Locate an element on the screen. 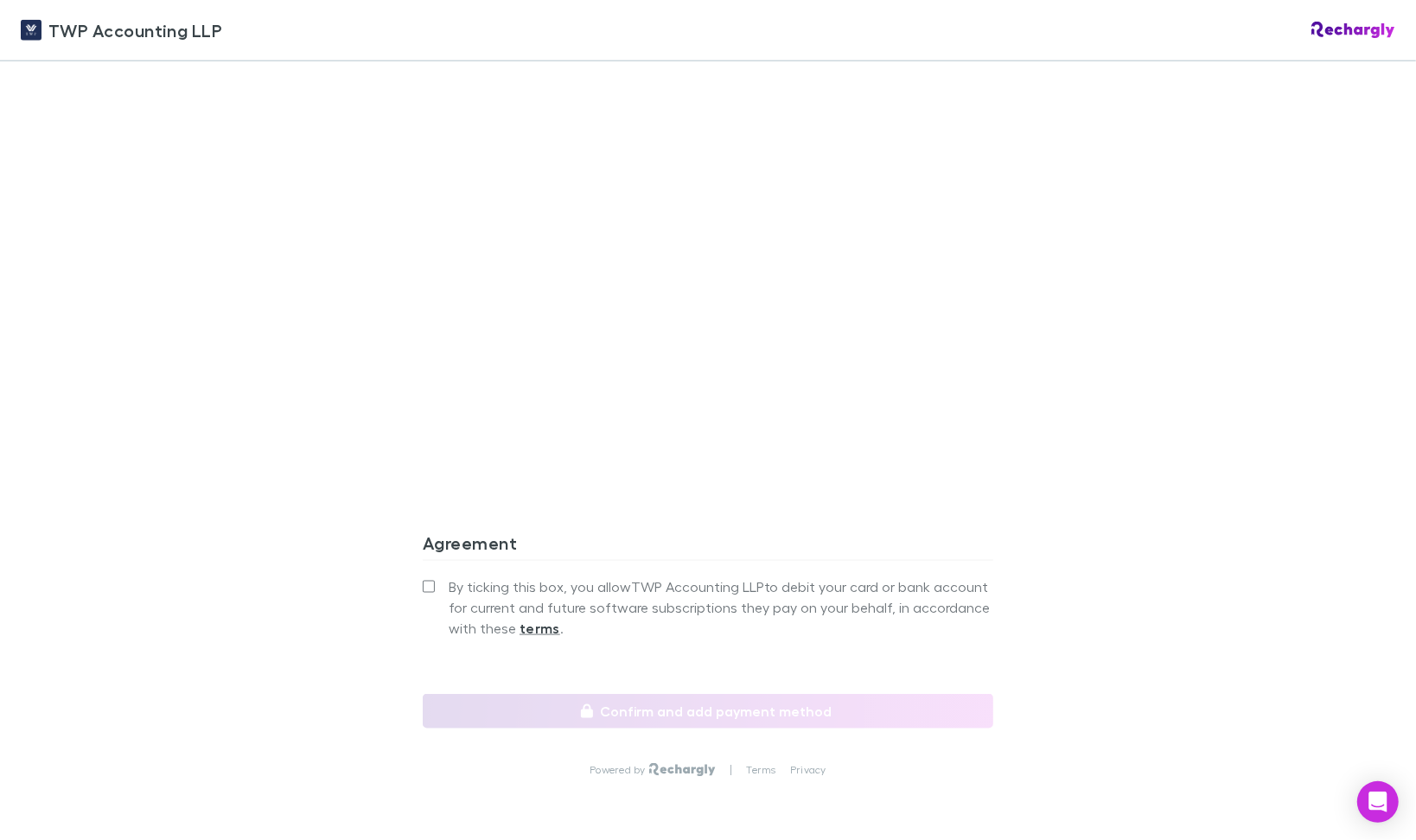 The width and height of the screenshot is (1416, 840). img: TWP Accounting LLP's Logo is located at coordinates (31, 30).